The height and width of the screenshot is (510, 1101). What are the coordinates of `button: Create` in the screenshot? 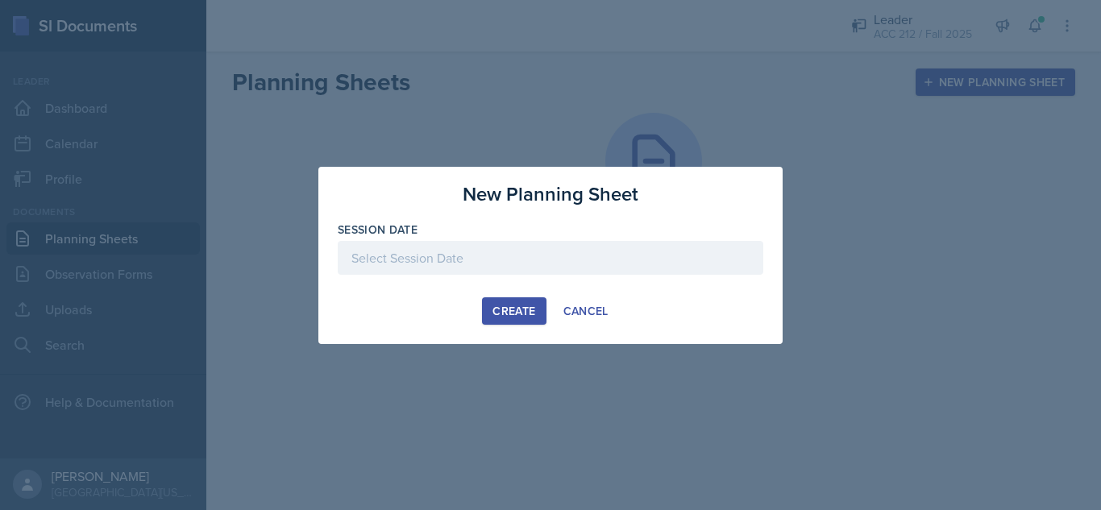 It's located at (514, 311).